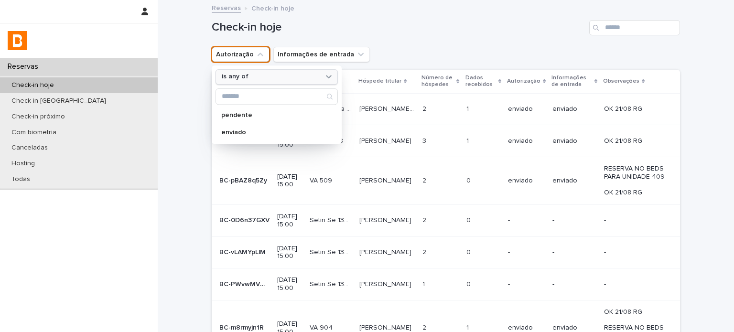 This screenshot has height=332, width=734. What do you see at coordinates (30, 148) in the screenshot?
I see `p: Canceladas` at bounding box center [30, 148].